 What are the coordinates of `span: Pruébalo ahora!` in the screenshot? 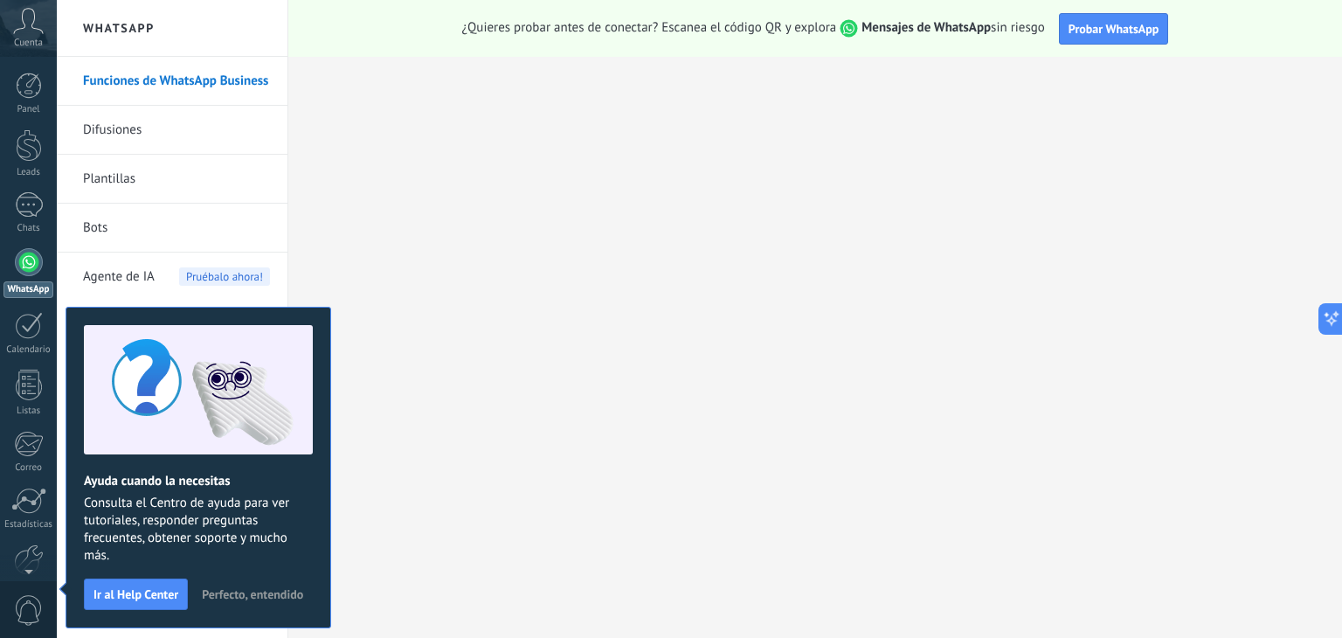 It's located at (224, 276).